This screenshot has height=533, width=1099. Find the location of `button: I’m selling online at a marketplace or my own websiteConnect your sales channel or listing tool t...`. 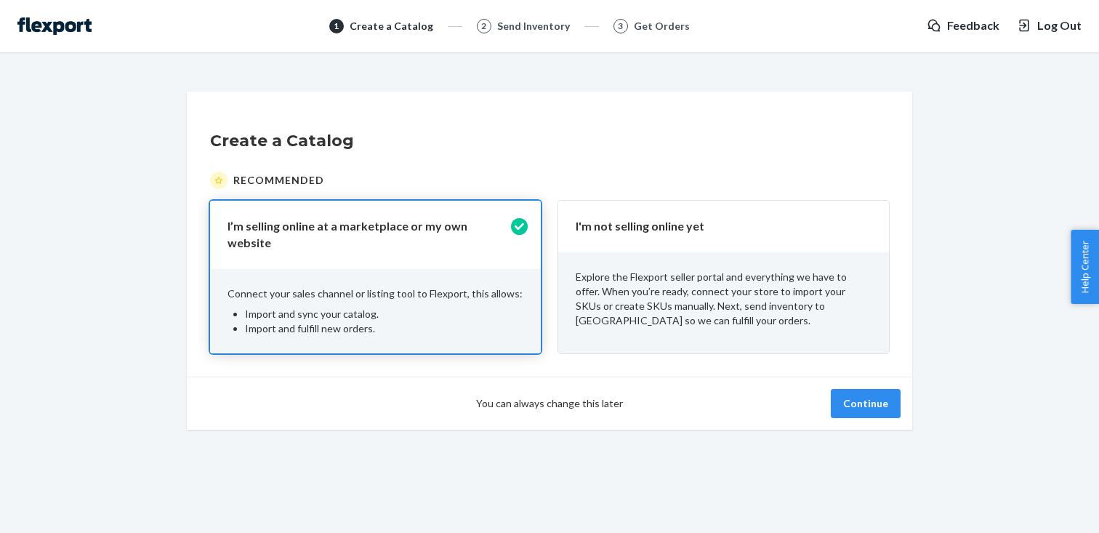

button: I’m selling online at a marketplace or my own websiteConnect your sales channel or listing tool t... is located at coordinates (375, 277).